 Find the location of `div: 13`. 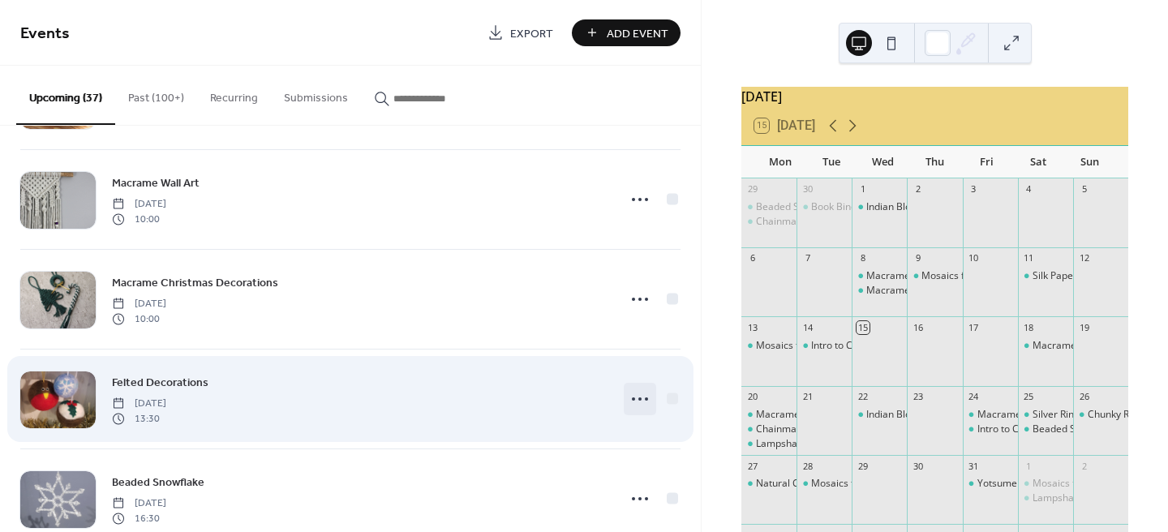

div: 13 is located at coordinates (752, 327).